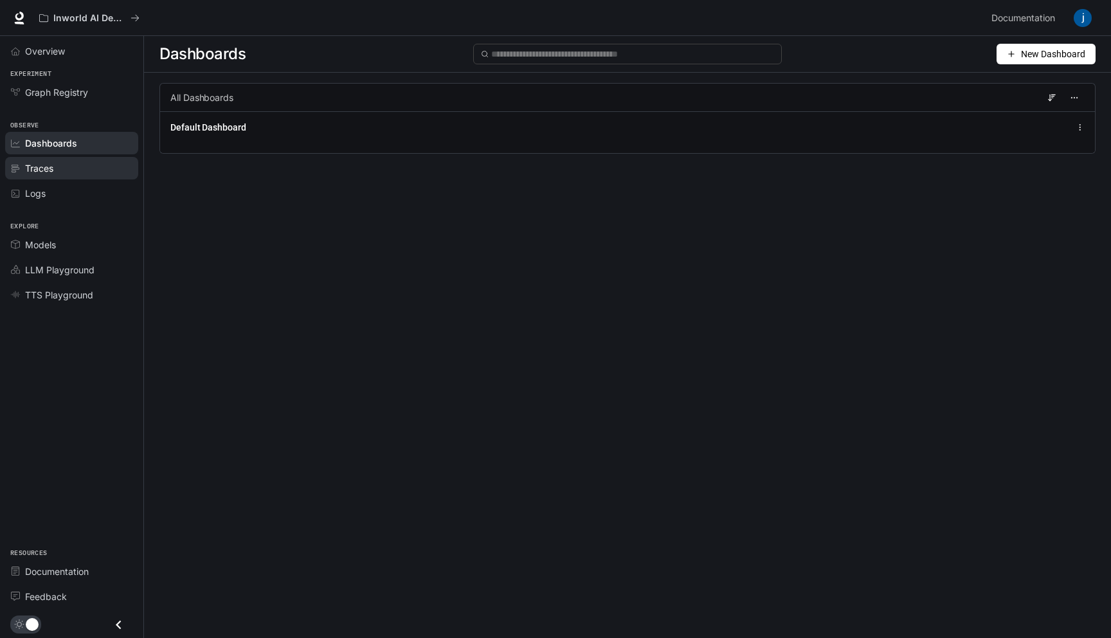 The height and width of the screenshot is (638, 1111). Describe the element at coordinates (118, 625) in the screenshot. I see `button: Close drawer` at that location.